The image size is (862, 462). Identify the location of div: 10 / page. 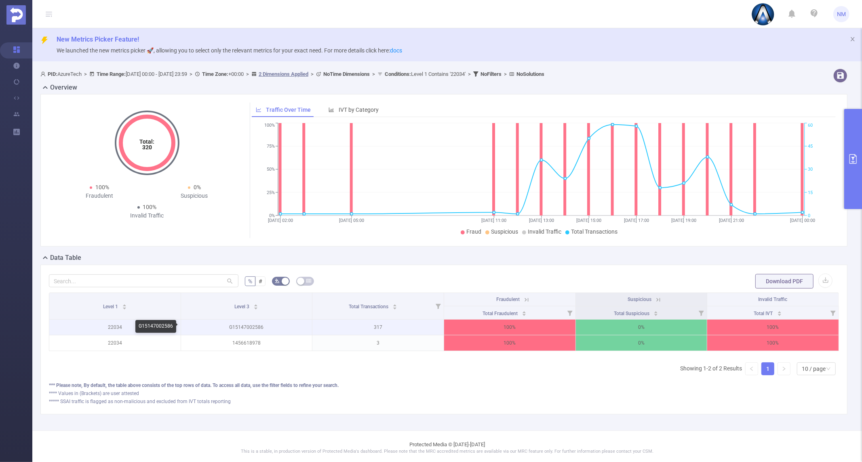
(813, 369).